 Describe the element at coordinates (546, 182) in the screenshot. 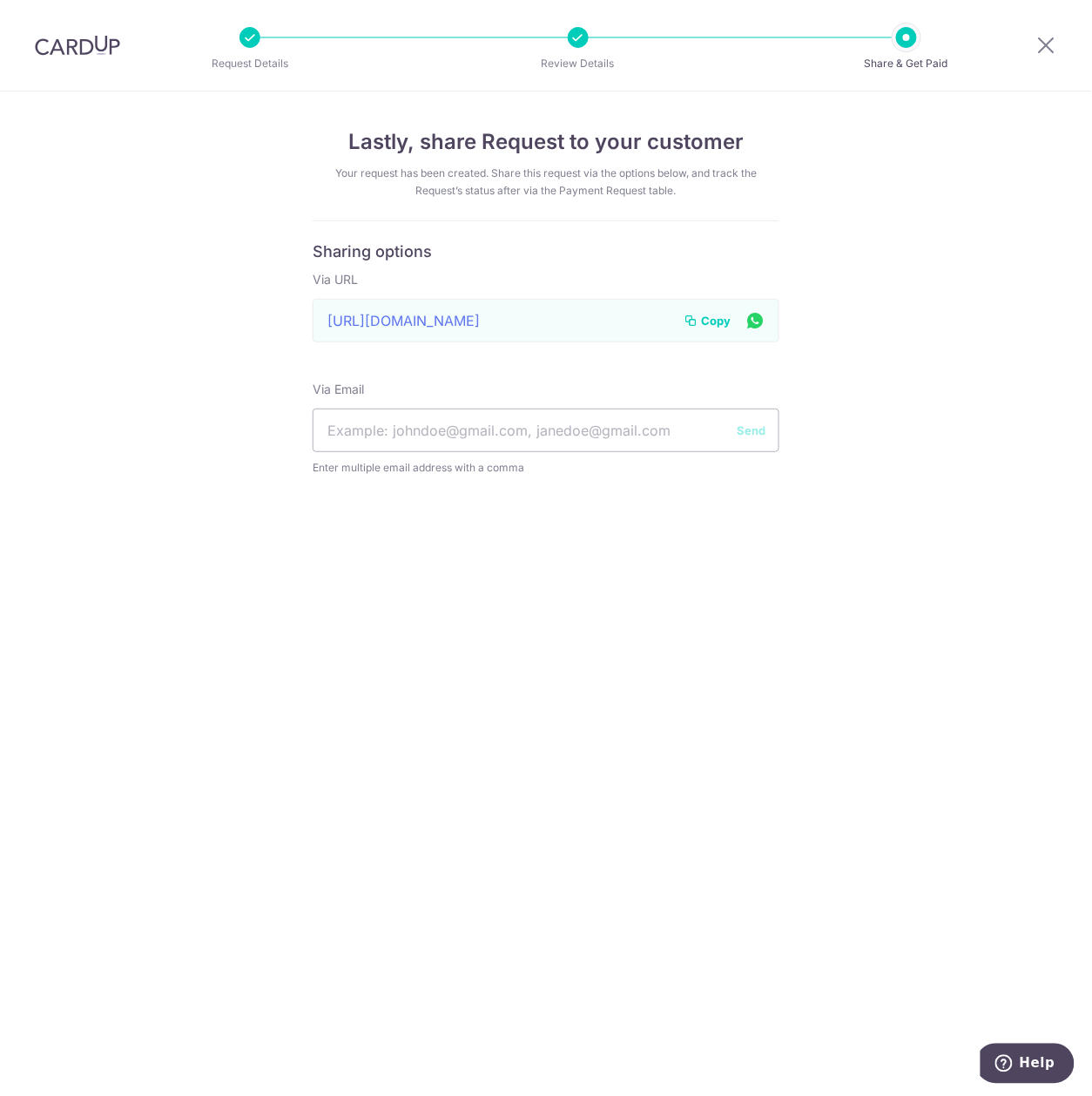

I see `div: Your request has been created. Share this request via the options below, and track the Request’s ...` at that location.